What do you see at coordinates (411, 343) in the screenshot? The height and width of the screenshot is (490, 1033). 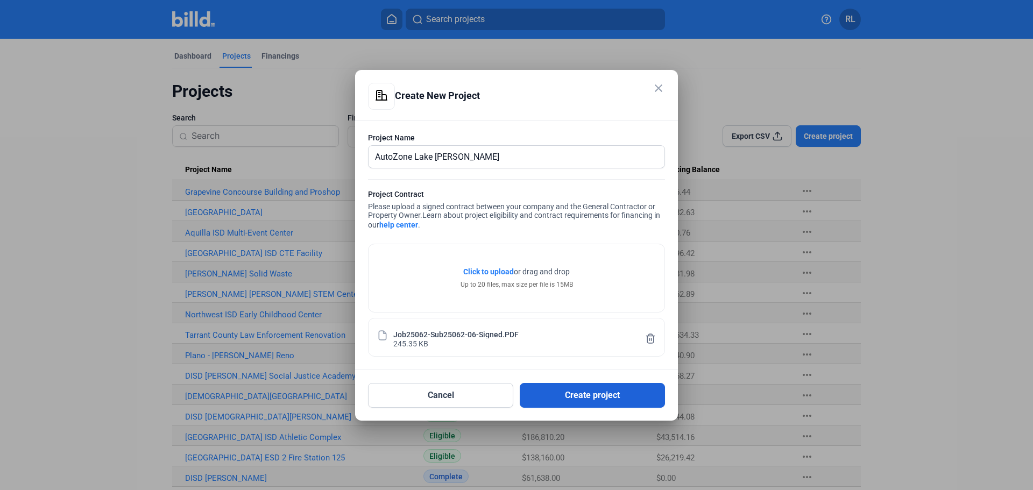 I see `div: 245.35 KB` at bounding box center [411, 343].